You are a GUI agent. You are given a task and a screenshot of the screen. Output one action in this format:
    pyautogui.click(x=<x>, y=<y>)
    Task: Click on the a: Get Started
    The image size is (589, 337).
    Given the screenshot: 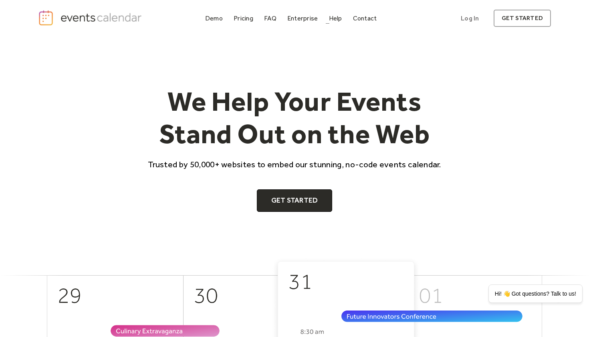 What is the action you would take?
    pyautogui.click(x=295, y=200)
    